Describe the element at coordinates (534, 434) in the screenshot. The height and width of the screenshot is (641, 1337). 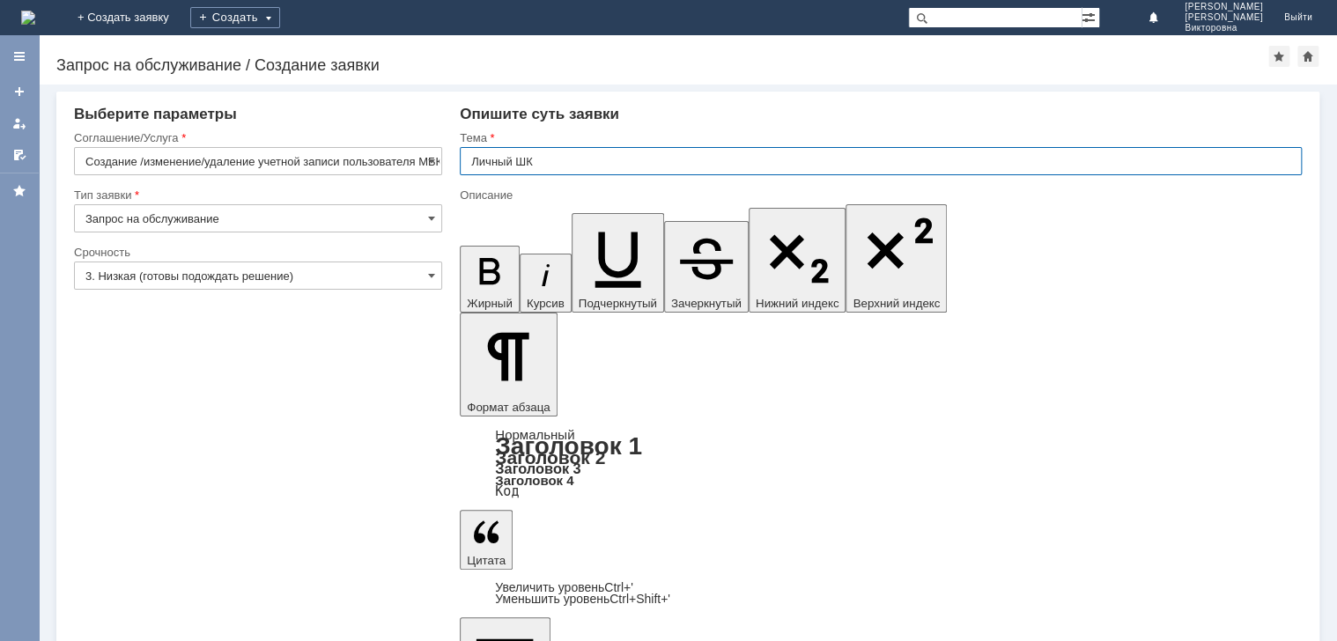
I see `a: Нормальный` at that location.